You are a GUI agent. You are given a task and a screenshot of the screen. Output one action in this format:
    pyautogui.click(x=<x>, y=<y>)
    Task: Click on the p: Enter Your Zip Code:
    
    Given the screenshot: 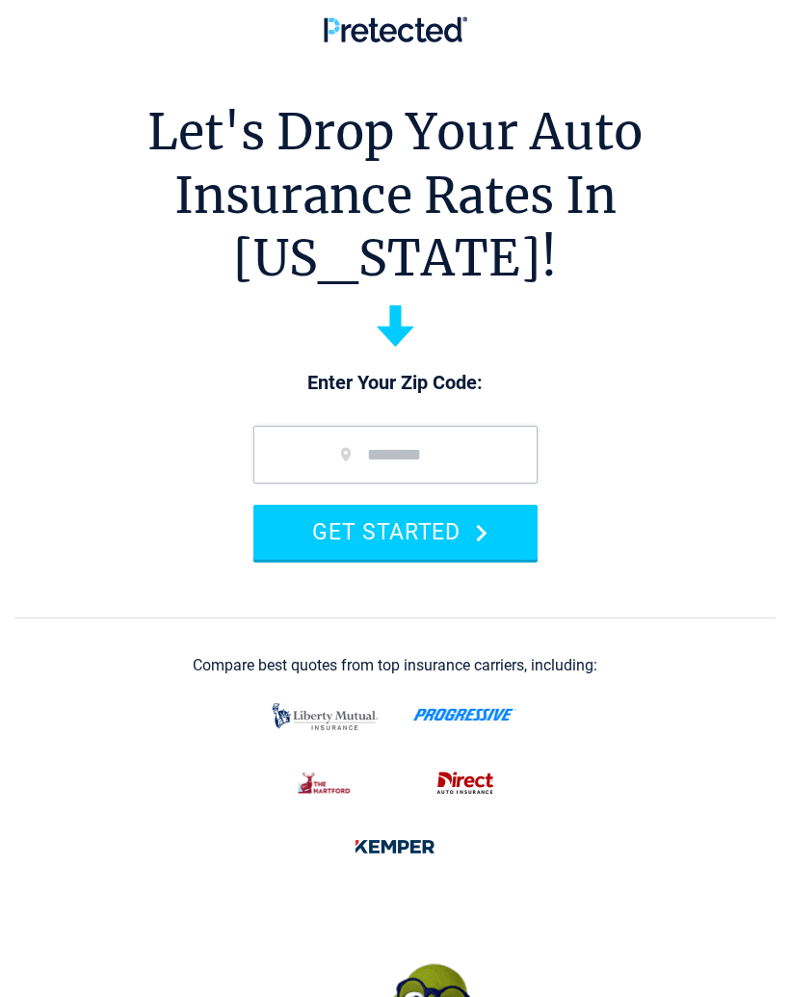 What is the action you would take?
    pyautogui.click(x=395, y=383)
    